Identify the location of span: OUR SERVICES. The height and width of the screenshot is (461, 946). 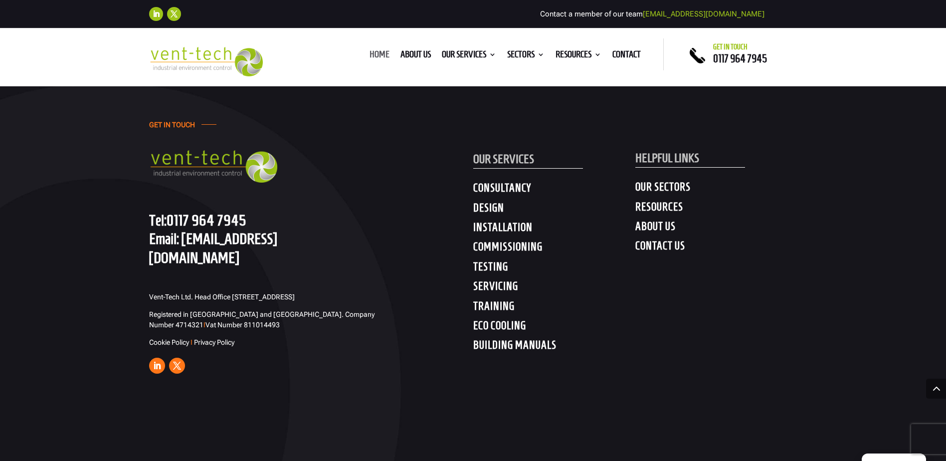
(504, 159).